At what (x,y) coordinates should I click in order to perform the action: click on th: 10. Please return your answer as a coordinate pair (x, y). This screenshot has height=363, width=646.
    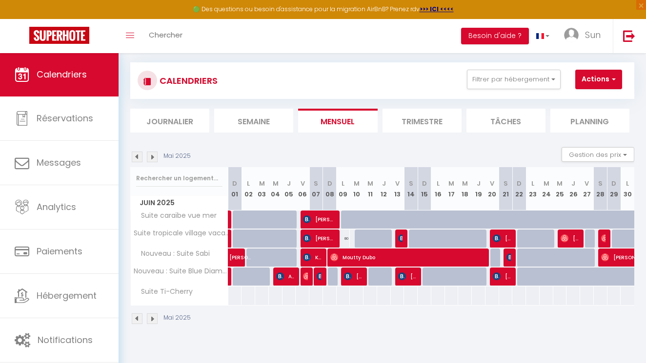
    Looking at the image, I should click on (357, 189).